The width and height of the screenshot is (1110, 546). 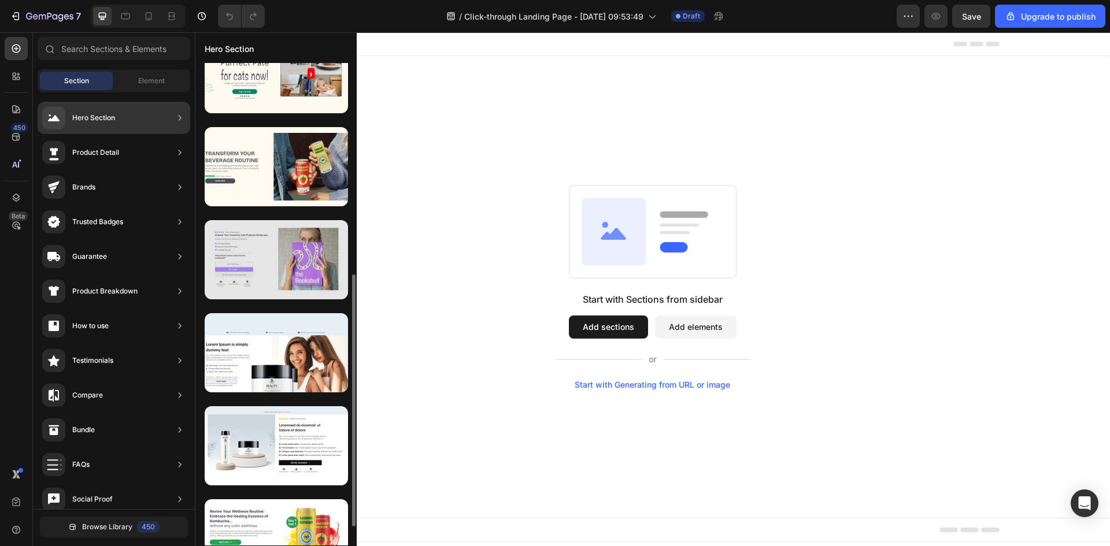 I want to click on span: Browse Library, so click(x=107, y=527).